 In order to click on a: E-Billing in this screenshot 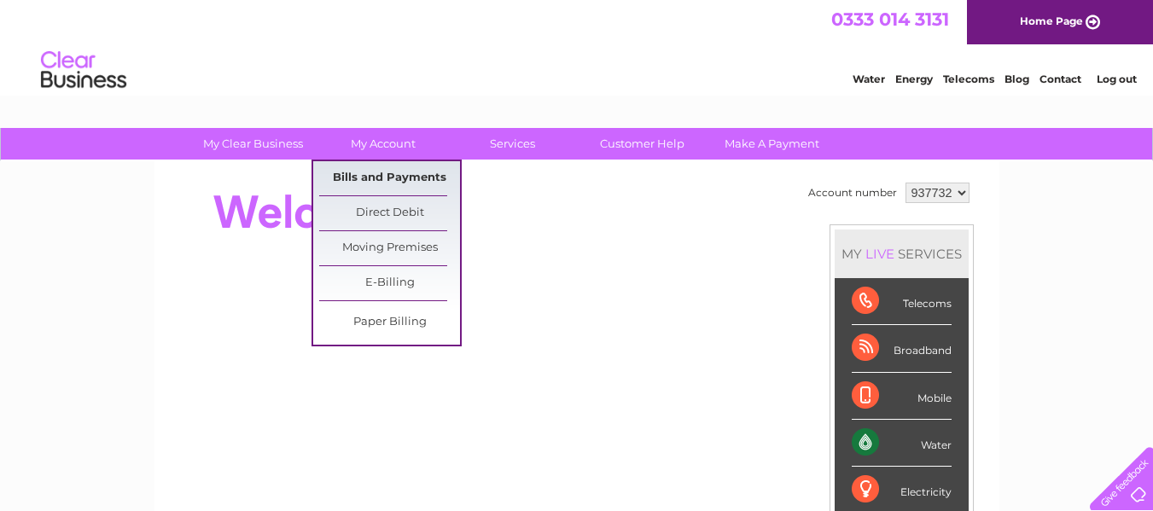, I will do `click(389, 283)`.